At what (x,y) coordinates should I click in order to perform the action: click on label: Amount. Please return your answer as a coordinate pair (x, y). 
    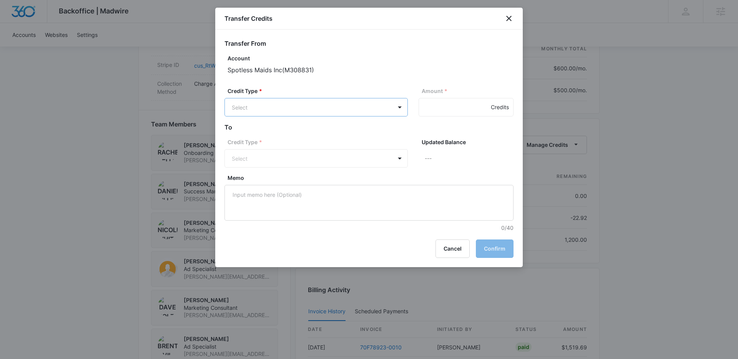
    Looking at the image, I should click on (469, 91).